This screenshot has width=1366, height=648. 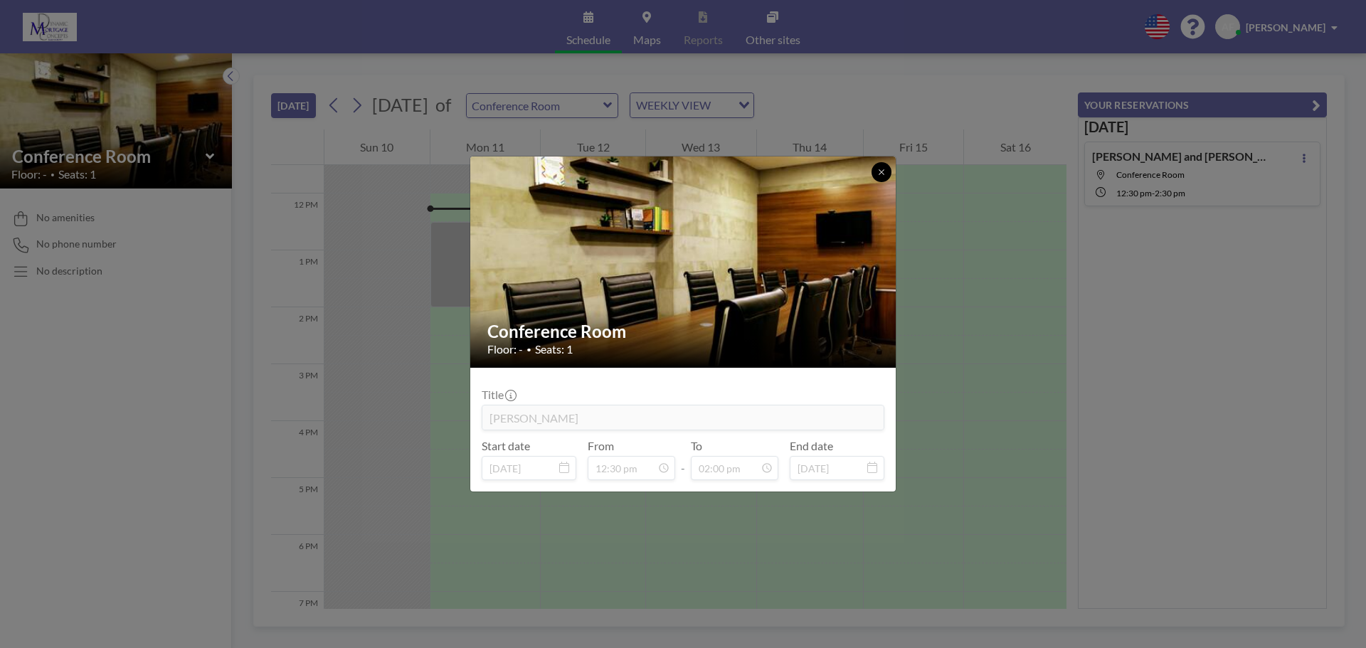 I want to click on input: (No title), so click(x=683, y=418).